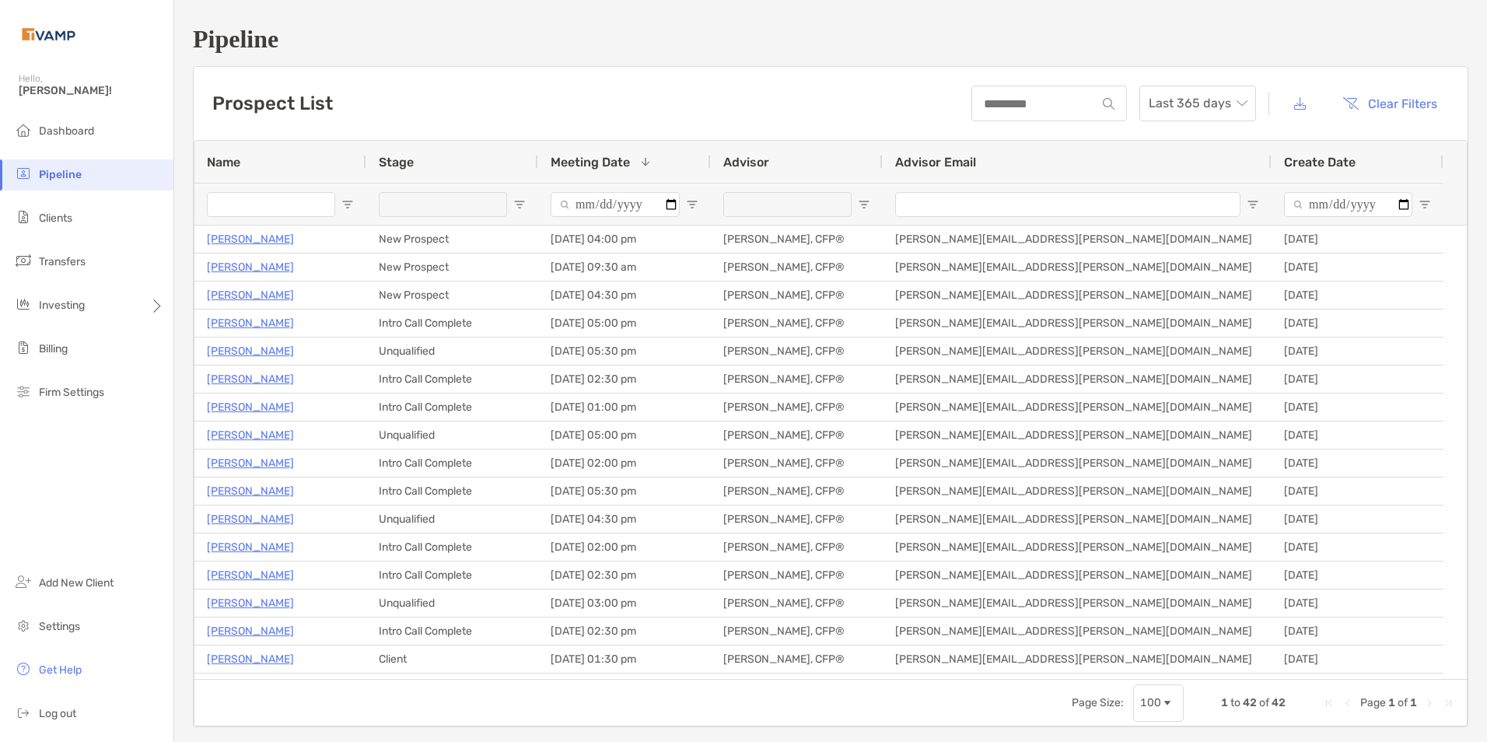 The height and width of the screenshot is (742, 1487). I want to click on span: Name, so click(223, 162).